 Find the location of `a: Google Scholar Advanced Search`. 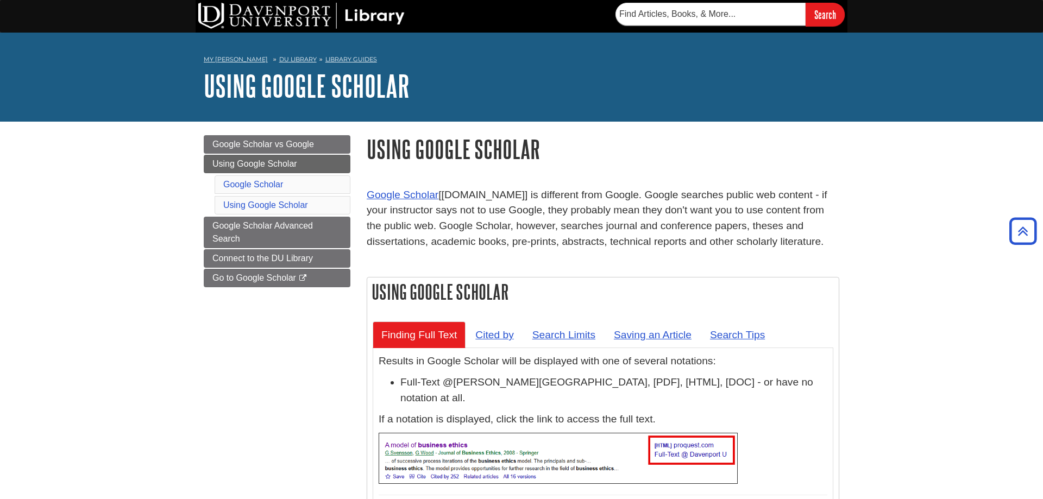

a: Google Scholar Advanced Search is located at coordinates (277, 233).